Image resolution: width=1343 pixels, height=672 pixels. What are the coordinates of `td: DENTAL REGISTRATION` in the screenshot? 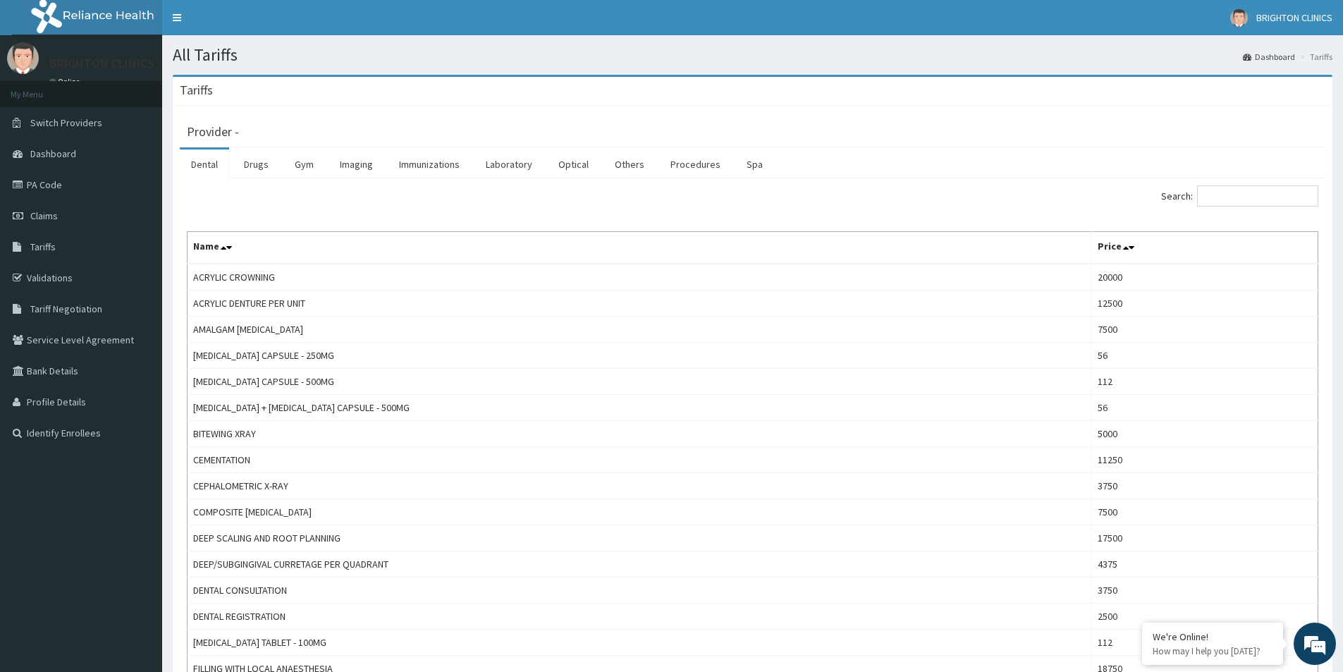 It's located at (639, 616).